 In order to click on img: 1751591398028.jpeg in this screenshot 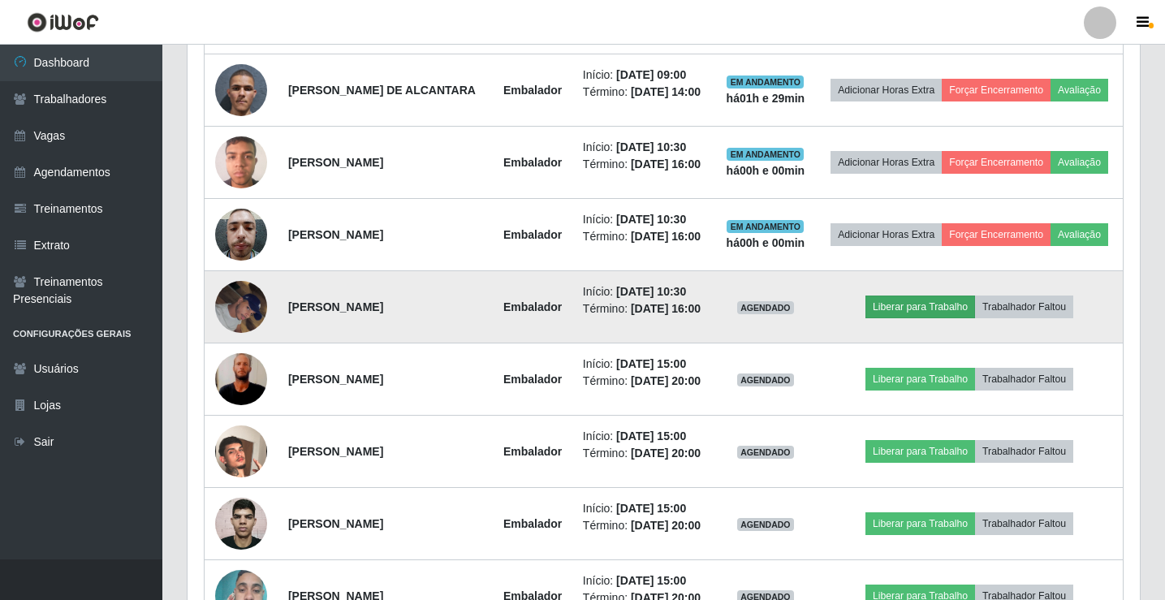, I will do `click(241, 379)`.